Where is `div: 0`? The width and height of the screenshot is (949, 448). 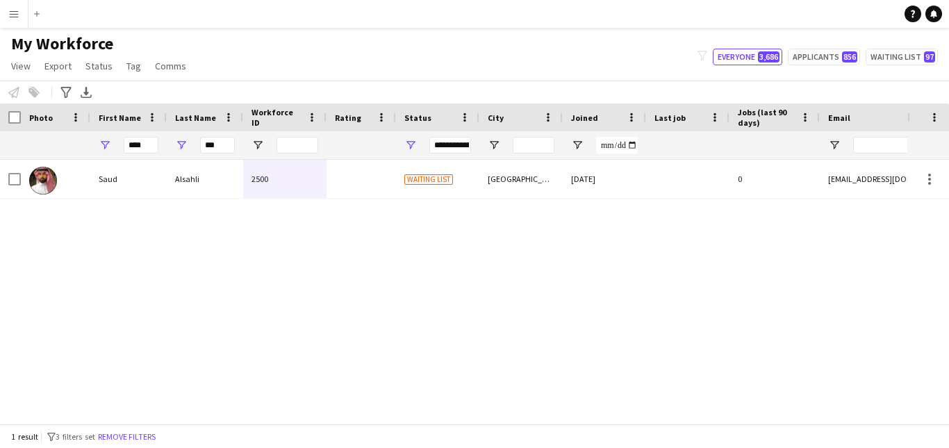 div: 0 is located at coordinates (775, 179).